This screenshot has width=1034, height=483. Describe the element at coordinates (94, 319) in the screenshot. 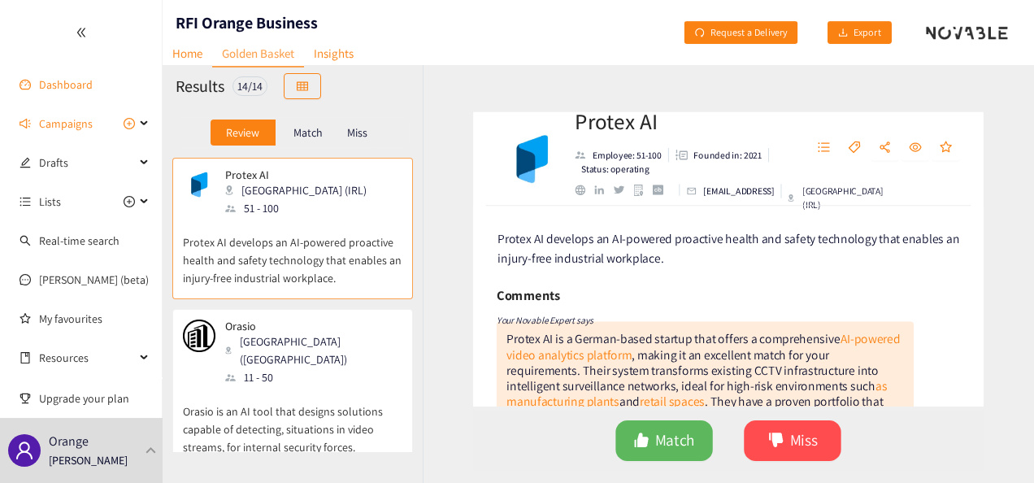

I see `a: My favourites` at that location.